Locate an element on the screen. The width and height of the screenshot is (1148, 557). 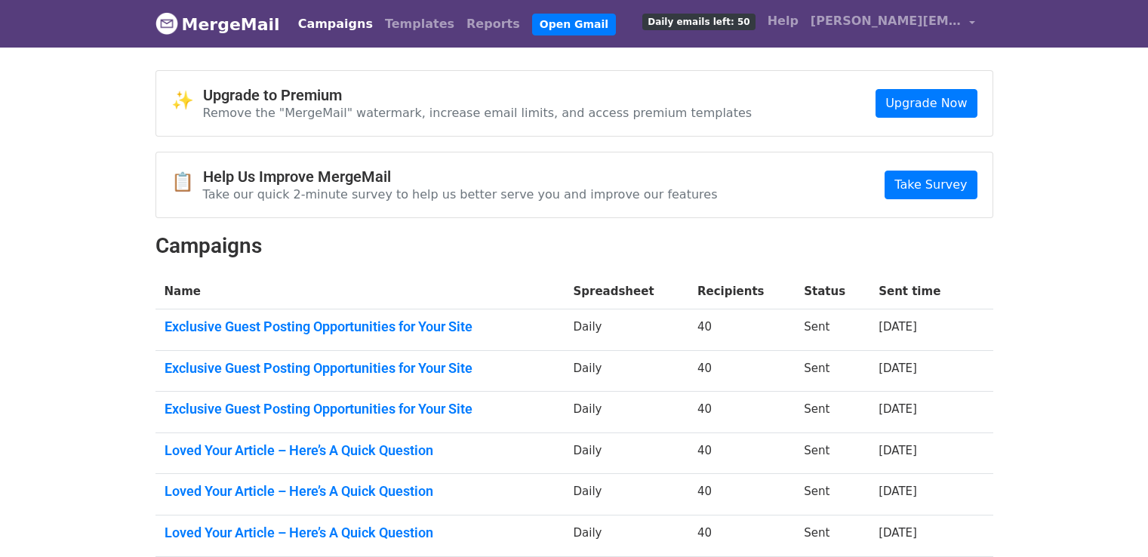
a: Campaigns is located at coordinates (335, 24).